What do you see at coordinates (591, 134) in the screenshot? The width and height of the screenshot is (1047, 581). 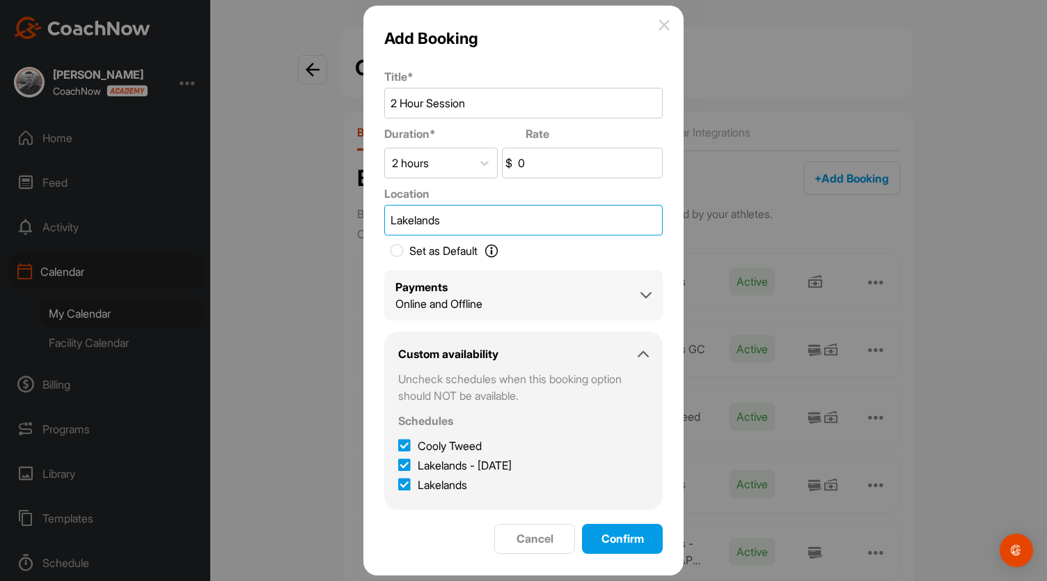 I see `label: Rate` at bounding box center [591, 134].